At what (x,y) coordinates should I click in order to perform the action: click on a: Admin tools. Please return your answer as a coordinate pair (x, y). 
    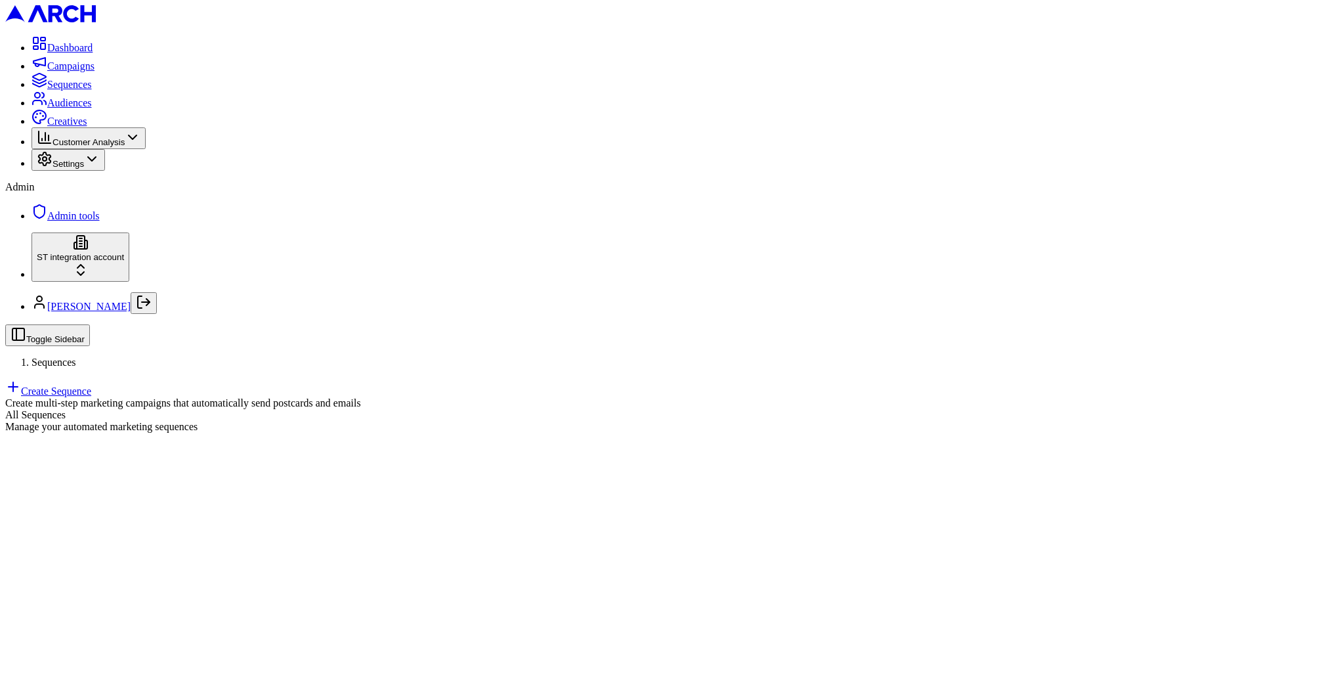
    Looking at the image, I should click on (66, 215).